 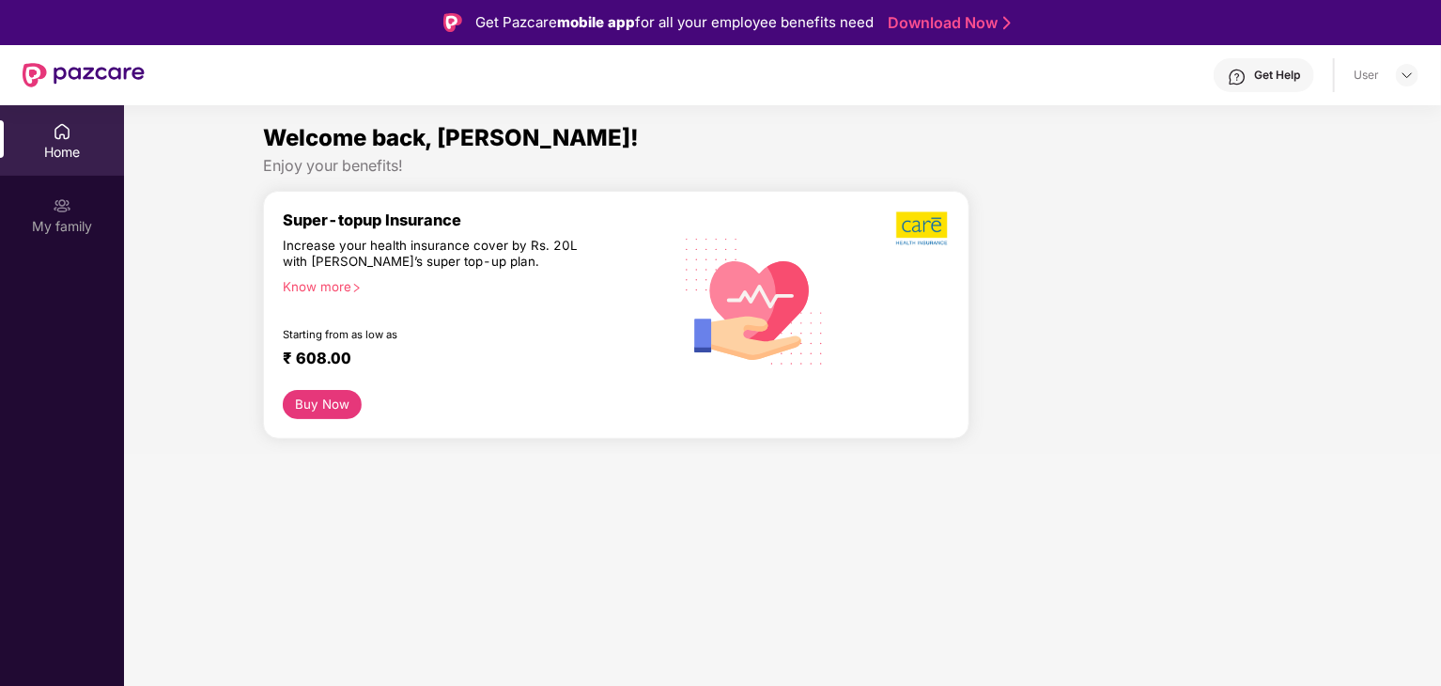 What do you see at coordinates (946, 23) in the screenshot?
I see `a: Download Now` at bounding box center [946, 23].